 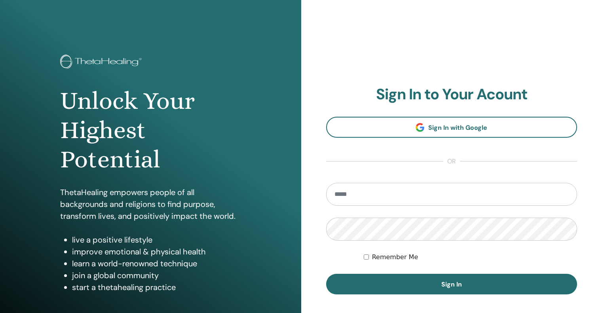 I want to click on li: start a thetahealing practice, so click(x=156, y=287).